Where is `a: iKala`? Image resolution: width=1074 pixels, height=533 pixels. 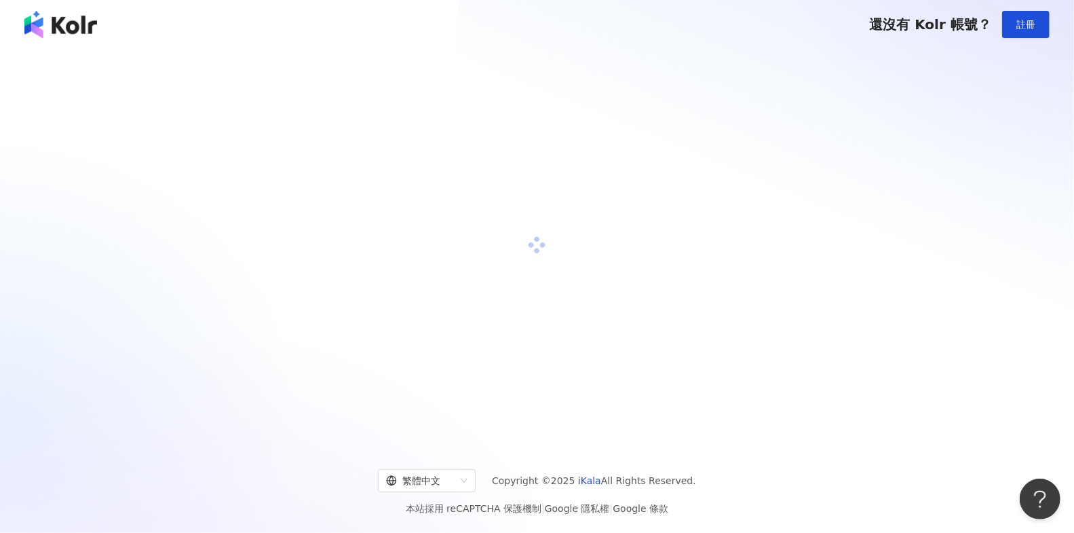 a: iKala is located at coordinates (590, 480).